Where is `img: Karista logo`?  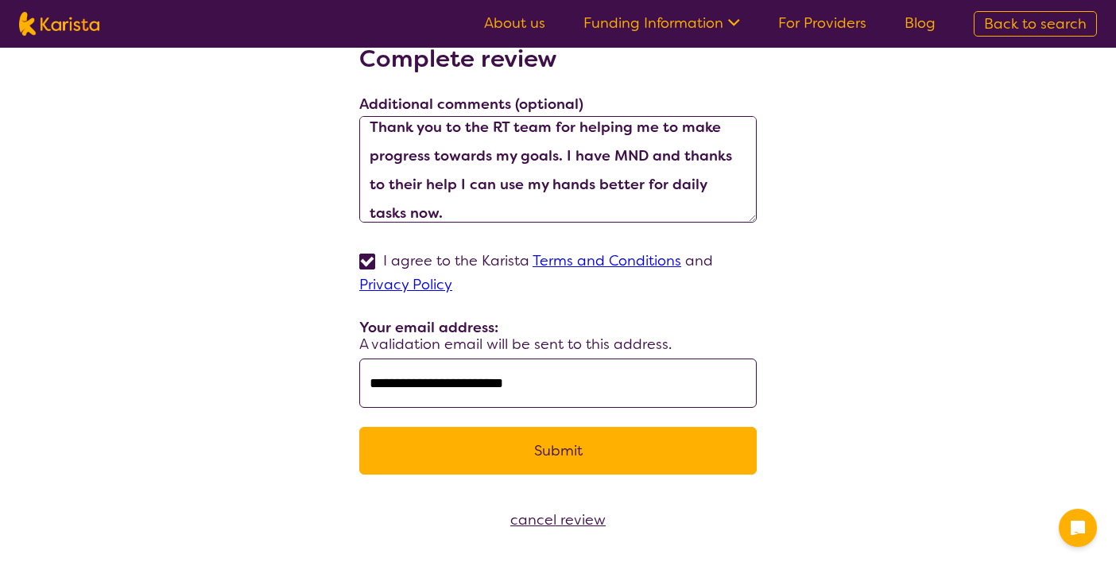
img: Karista logo is located at coordinates (59, 24).